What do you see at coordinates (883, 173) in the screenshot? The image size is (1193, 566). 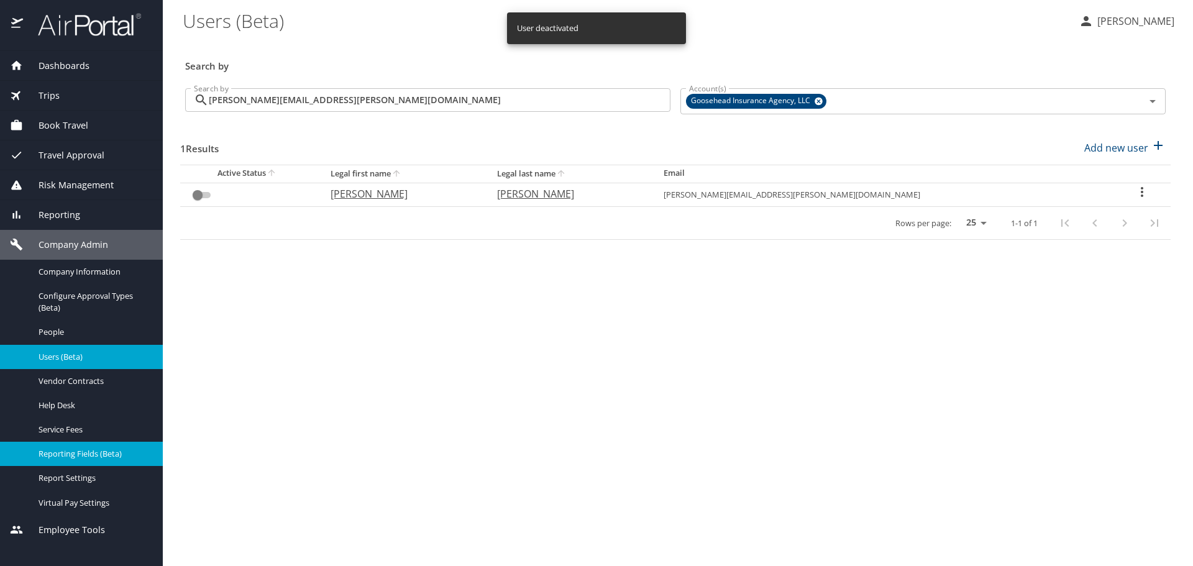 I see `th: Email` at bounding box center [883, 173].